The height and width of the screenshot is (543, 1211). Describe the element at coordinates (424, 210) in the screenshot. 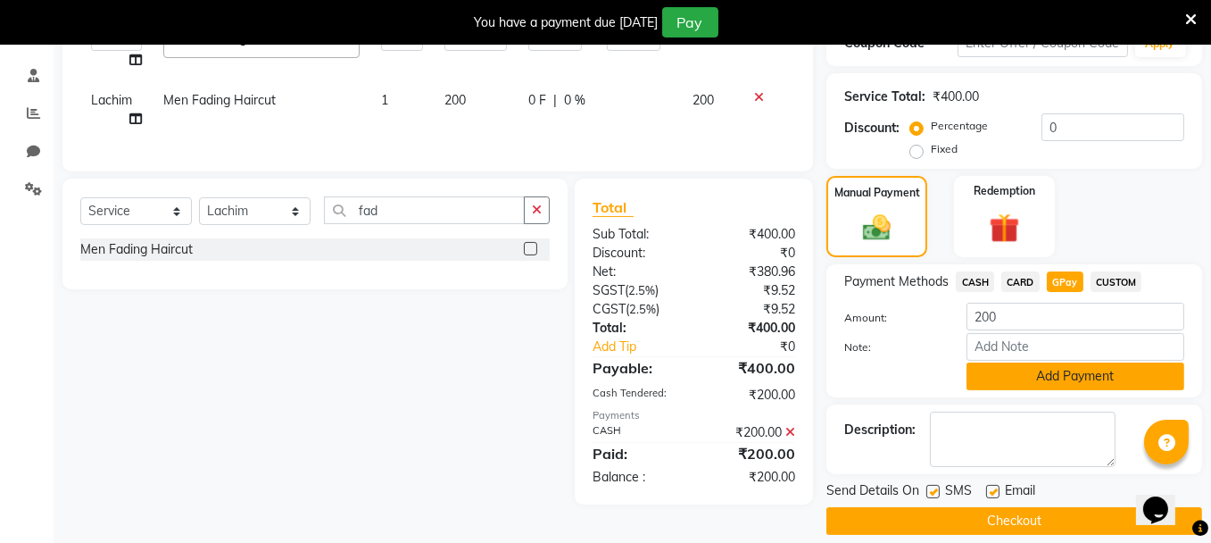

I see `input: Search or Scan` at that location.